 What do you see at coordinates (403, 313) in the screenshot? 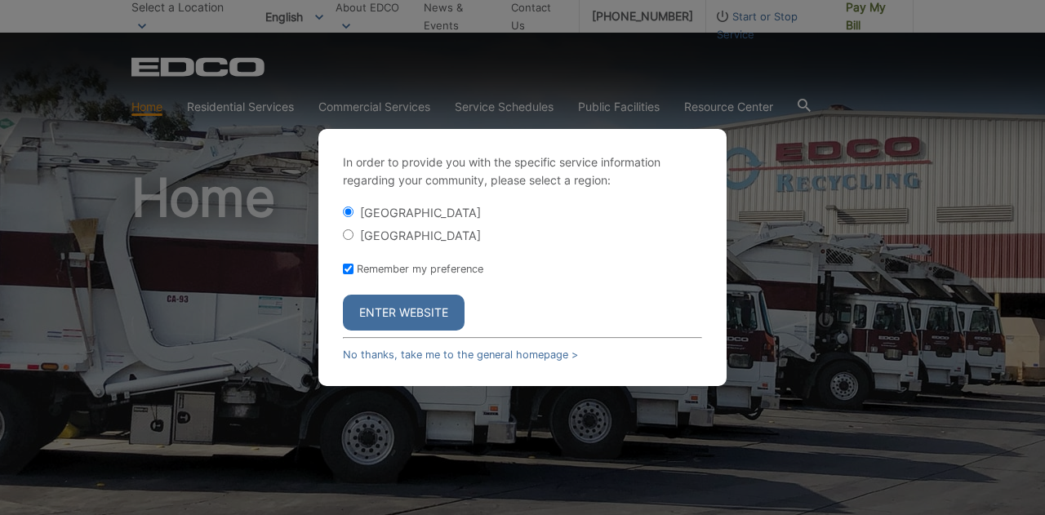
I see `button: Enter Website` at bounding box center [403, 313].